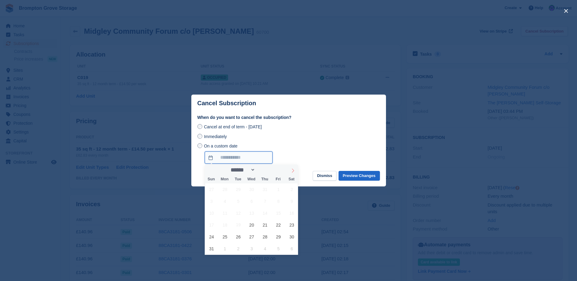 The height and width of the screenshot is (281, 577). What do you see at coordinates (325, 176) in the screenshot?
I see `button: Dismiss` at bounding box center [325, 176].